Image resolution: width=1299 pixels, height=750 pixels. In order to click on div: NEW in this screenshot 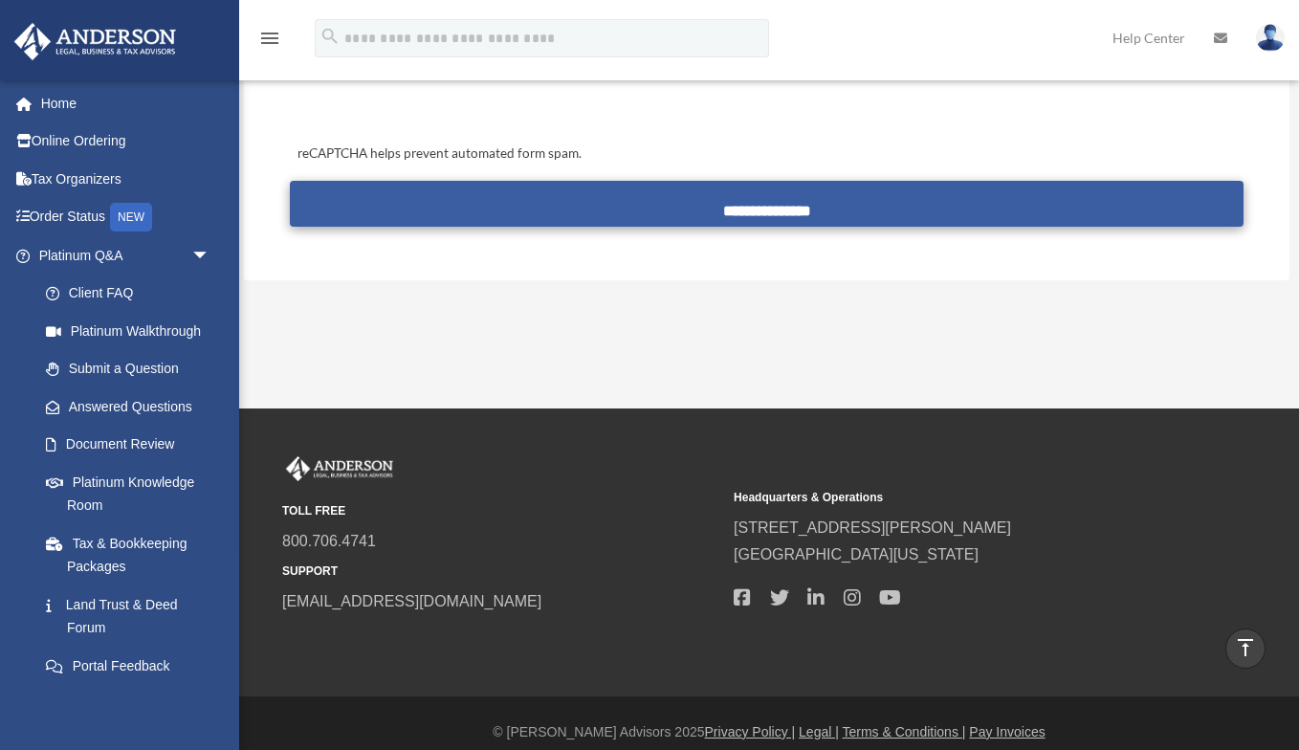, I will do `click(131, 217)`.